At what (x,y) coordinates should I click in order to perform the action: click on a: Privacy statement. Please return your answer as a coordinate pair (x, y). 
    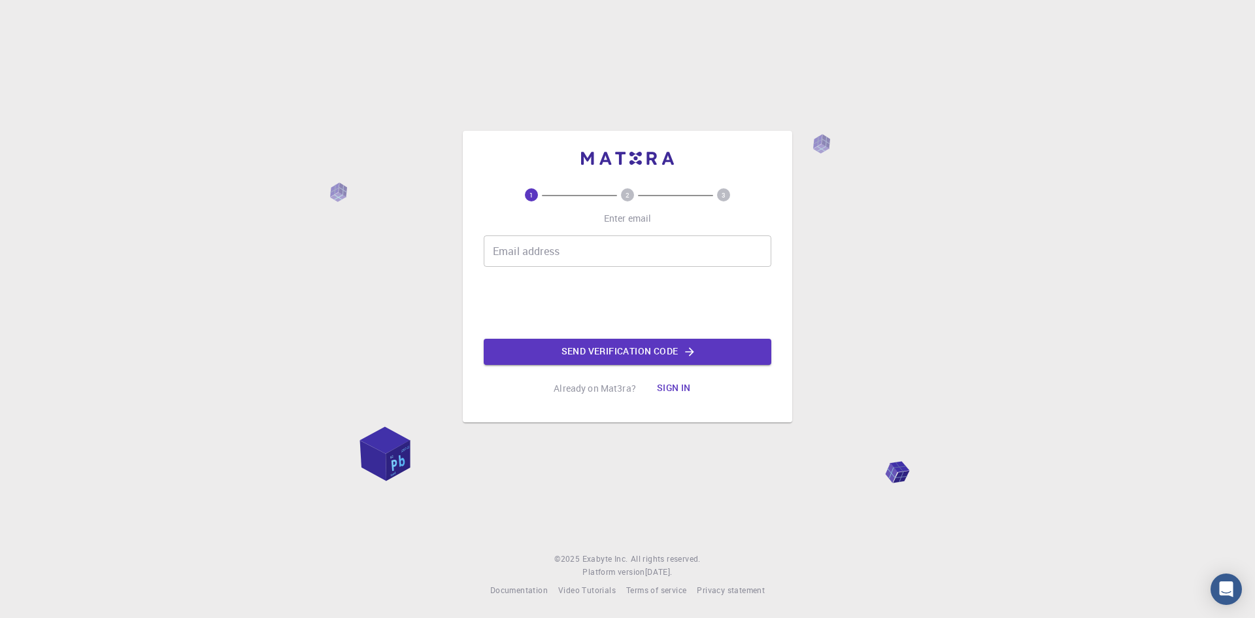
    Looking at the image, I should click on (731, 590).